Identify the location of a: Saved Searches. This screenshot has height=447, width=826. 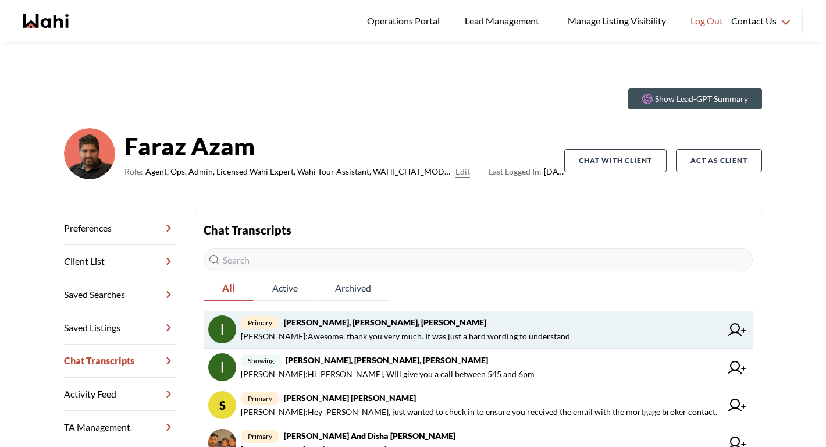
(120, 294).